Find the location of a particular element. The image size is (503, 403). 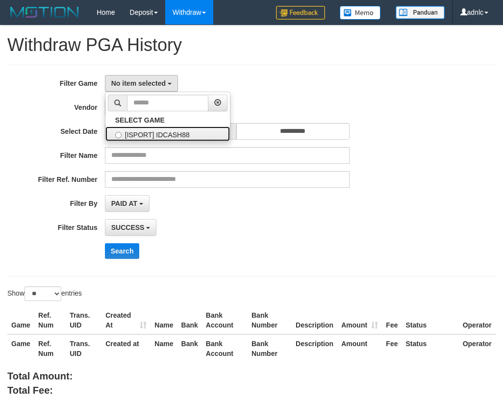

h1: Withdraw PGA History is located at coordinates (251, 45).